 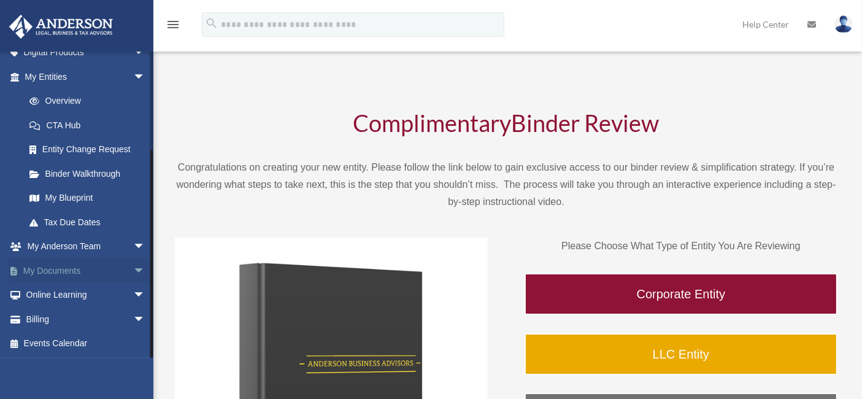 What do you see at coordinates (61, 26) in the screenshot?
I see `img: Anderson Advisors Platinum Portal` at bounding box center [61, 26].